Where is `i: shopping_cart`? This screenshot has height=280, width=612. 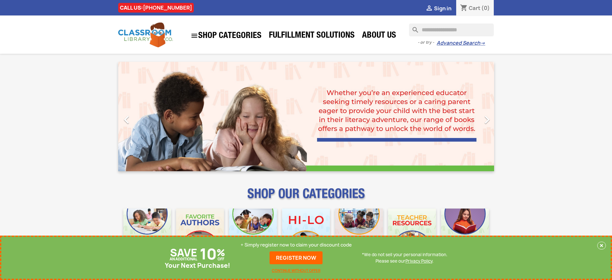
i: shopping_cart is located at coordinates (464, 8).